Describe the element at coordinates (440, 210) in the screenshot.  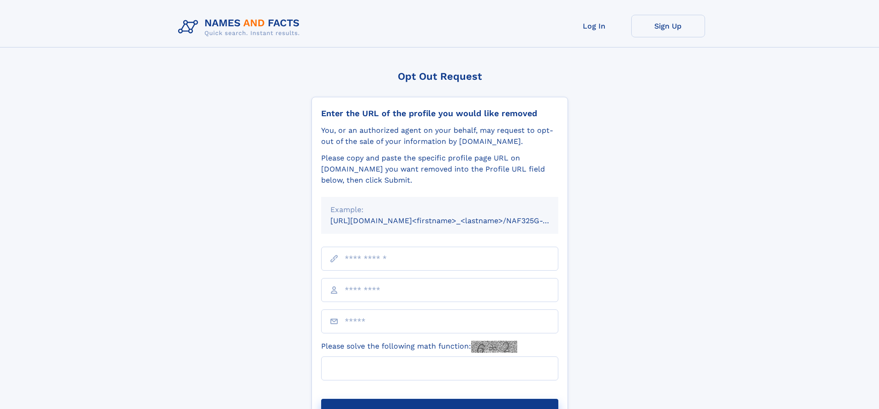
I see `div: Example:` at that location.